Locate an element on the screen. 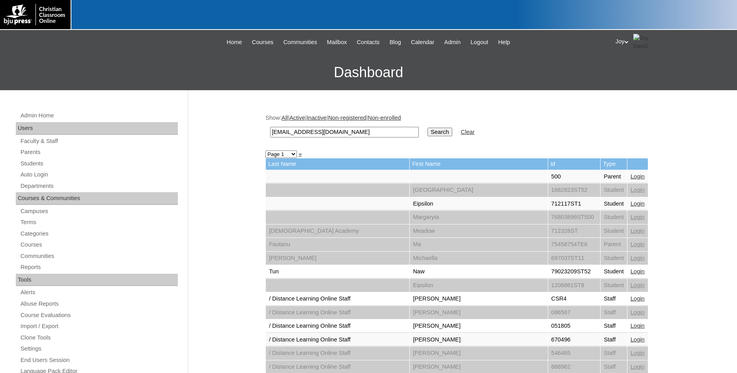  a: Contacts is located at coordinates (368, 42).